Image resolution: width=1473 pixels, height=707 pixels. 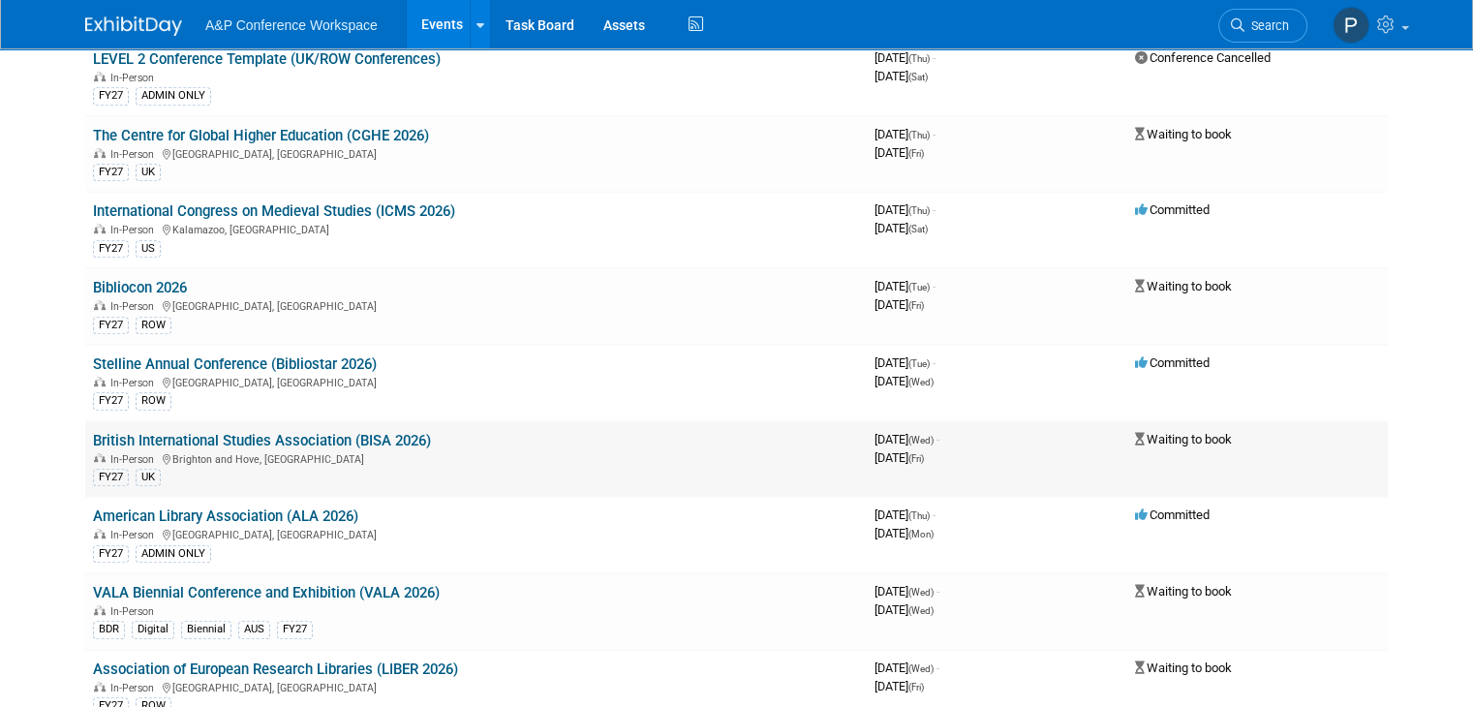 What do you see at coordinates (139, 288) in the screenshot?
I see `a: Bibliocon 2026` at bounding box center [139, 288].